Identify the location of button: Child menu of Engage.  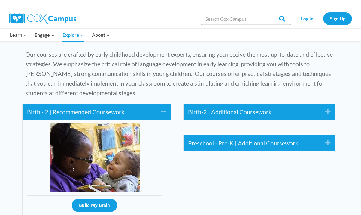
(45, 35).